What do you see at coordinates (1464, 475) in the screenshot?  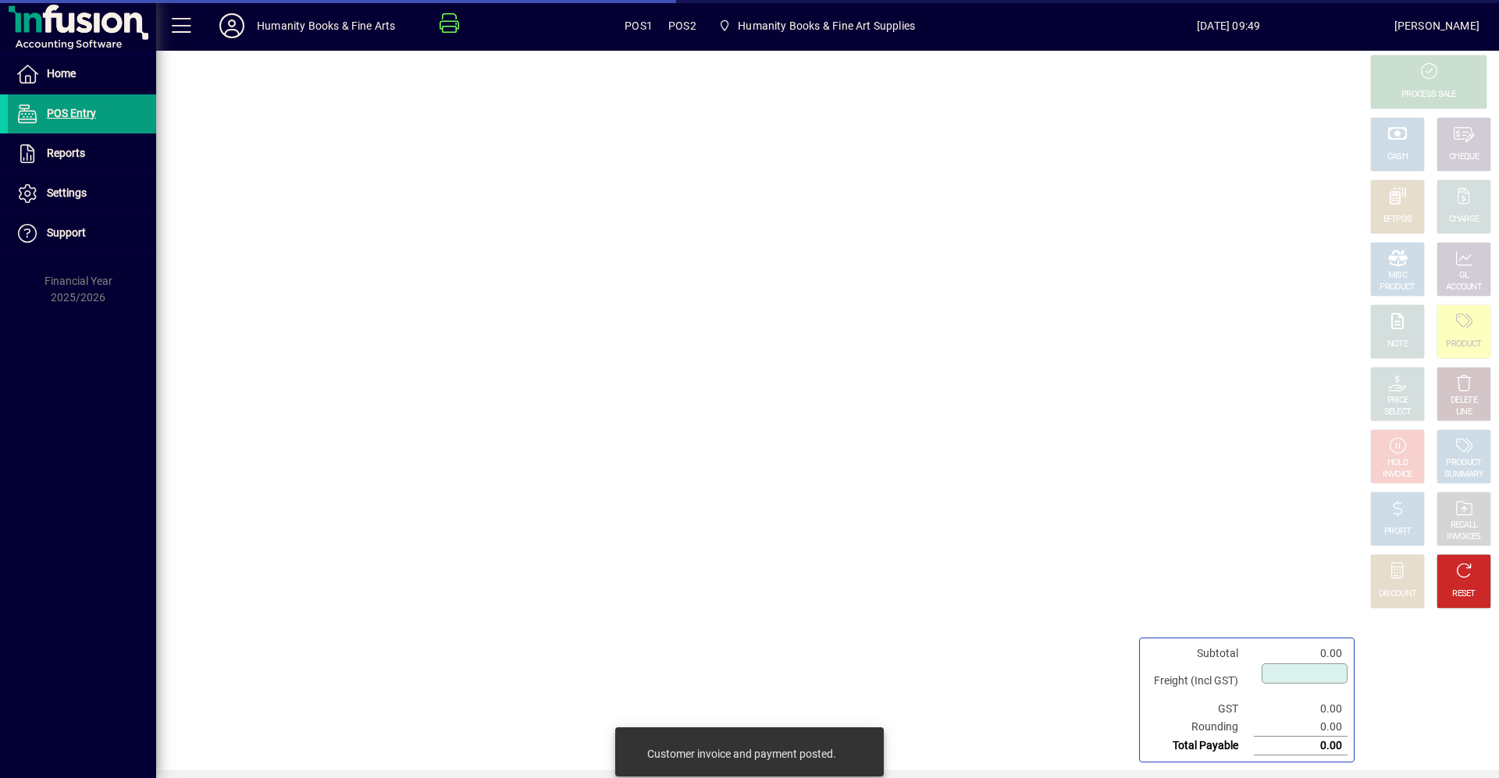 I see `div: SUMMARY` at bounding box center [1464, 475].